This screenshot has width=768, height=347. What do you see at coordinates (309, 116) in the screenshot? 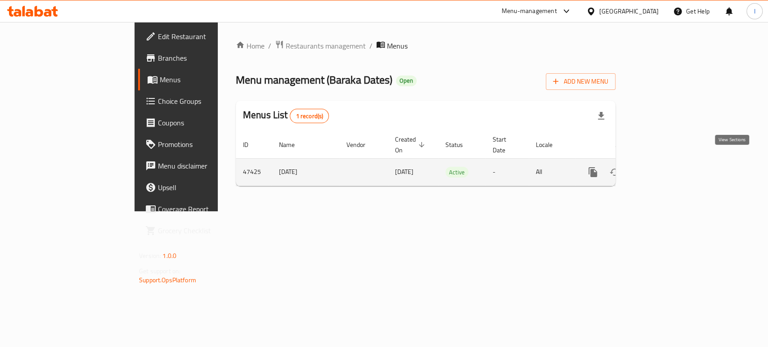
I see `span: 1 record(s)` at bounding box center [309, 116].